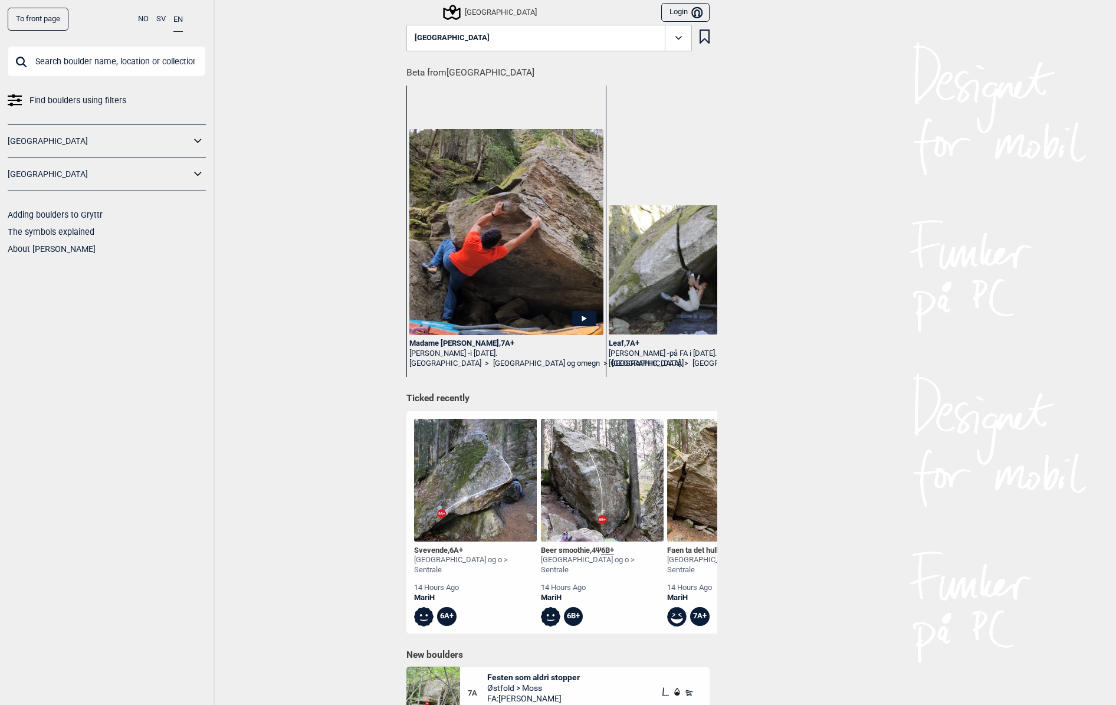 The height and width of the screenshot is (705, 1116). What do you see at coordinates (533, 688) in the screenshot?
I see `span: Østfold > Moss` at bounding box center [533, 688].